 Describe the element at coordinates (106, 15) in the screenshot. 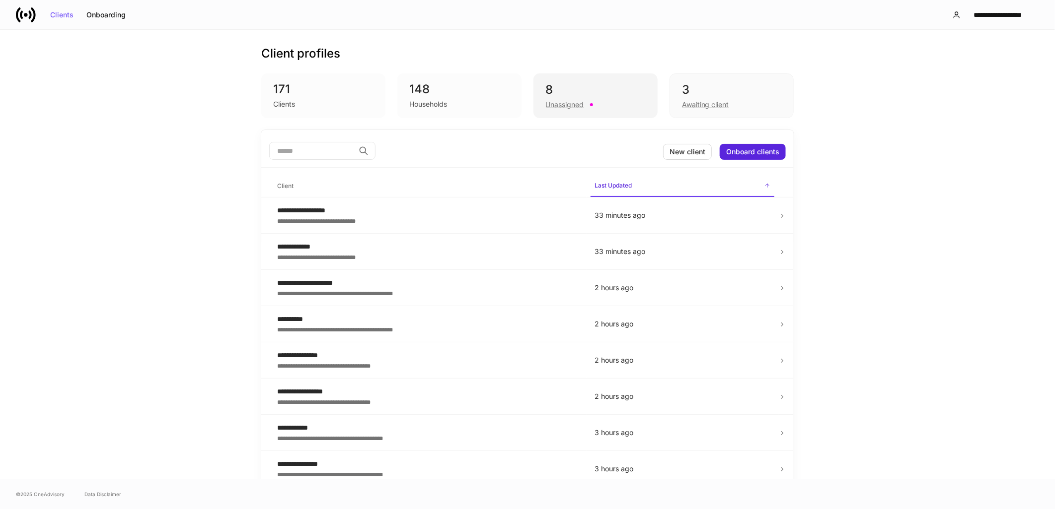

I see `button: Onboarding` at that location.